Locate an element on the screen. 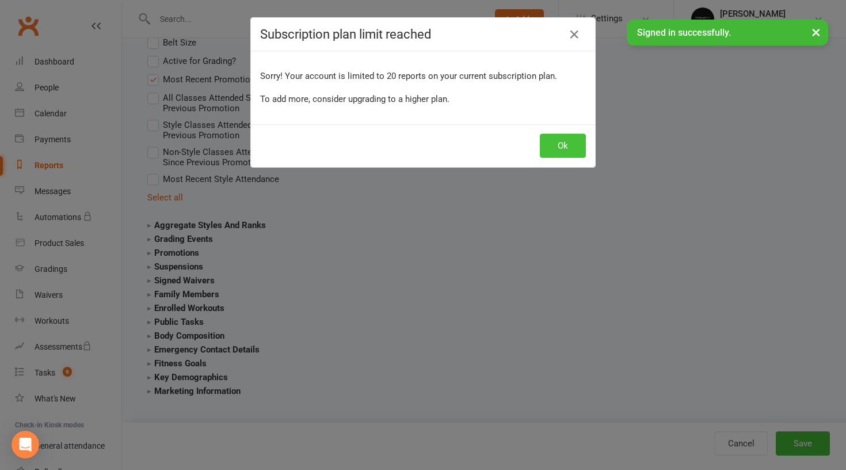 The width and height of the screenshot is (846, 470). span: Signed in successfully. is located at coordinates (684, 32).